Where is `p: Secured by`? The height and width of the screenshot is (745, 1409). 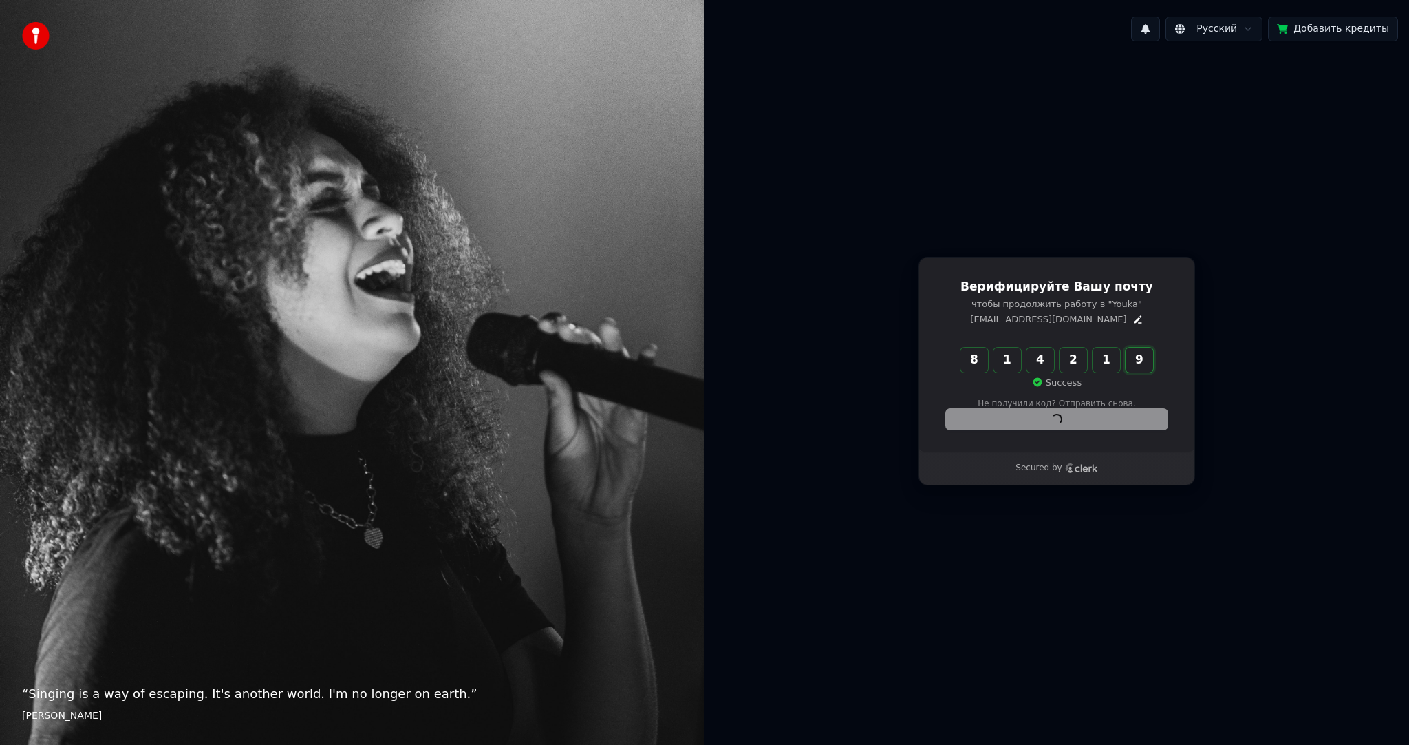
p: Secured by is located at coordinates (1038, 468).